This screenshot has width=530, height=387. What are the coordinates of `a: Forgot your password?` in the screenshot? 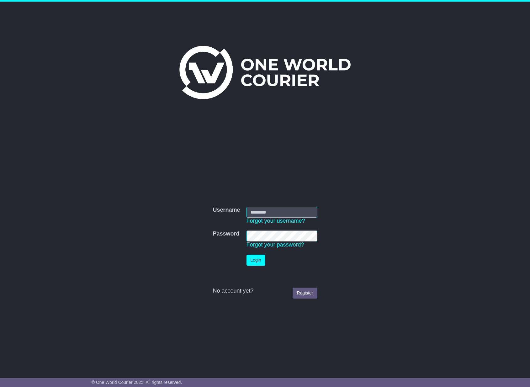 It's located at (275, 245).